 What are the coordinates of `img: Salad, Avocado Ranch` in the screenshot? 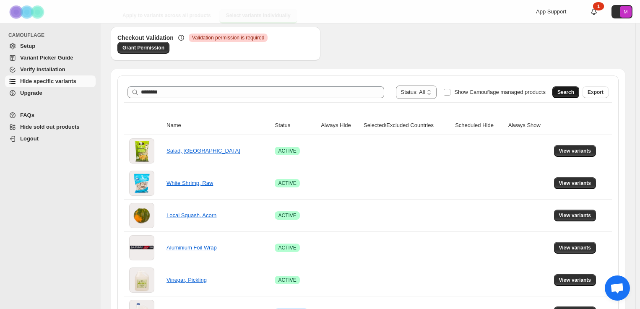 It's located at (142, 151).